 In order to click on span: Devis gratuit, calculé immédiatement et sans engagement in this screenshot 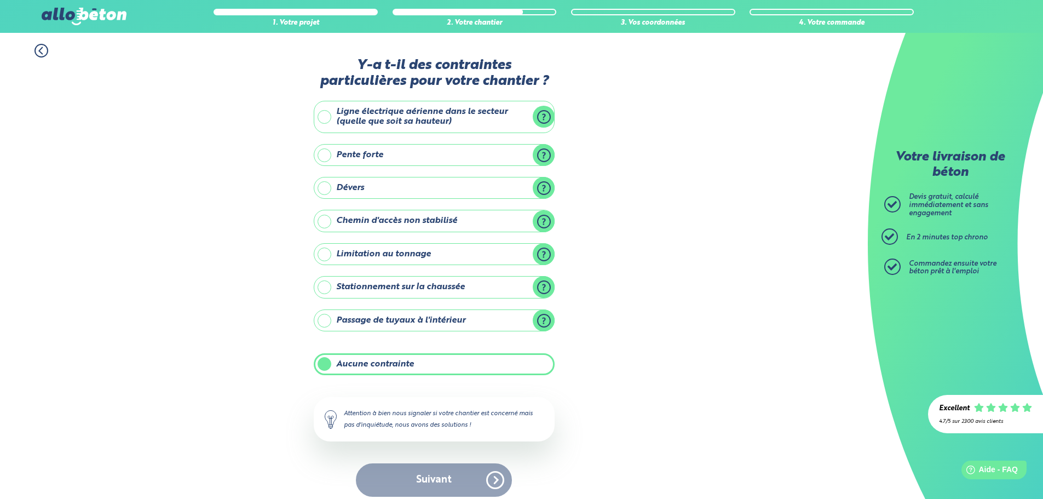, I will do `click(949, 205)`.